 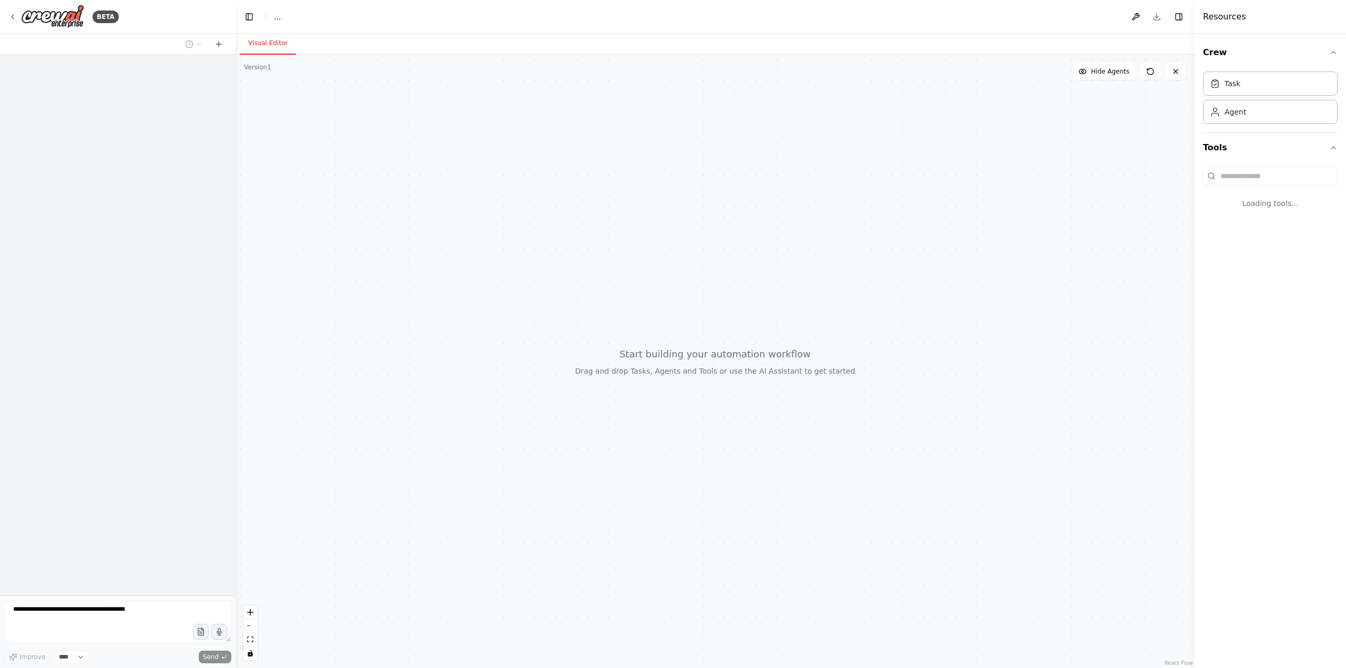 I want to click on span: Hide Agents, so click(x=1110, y=72).